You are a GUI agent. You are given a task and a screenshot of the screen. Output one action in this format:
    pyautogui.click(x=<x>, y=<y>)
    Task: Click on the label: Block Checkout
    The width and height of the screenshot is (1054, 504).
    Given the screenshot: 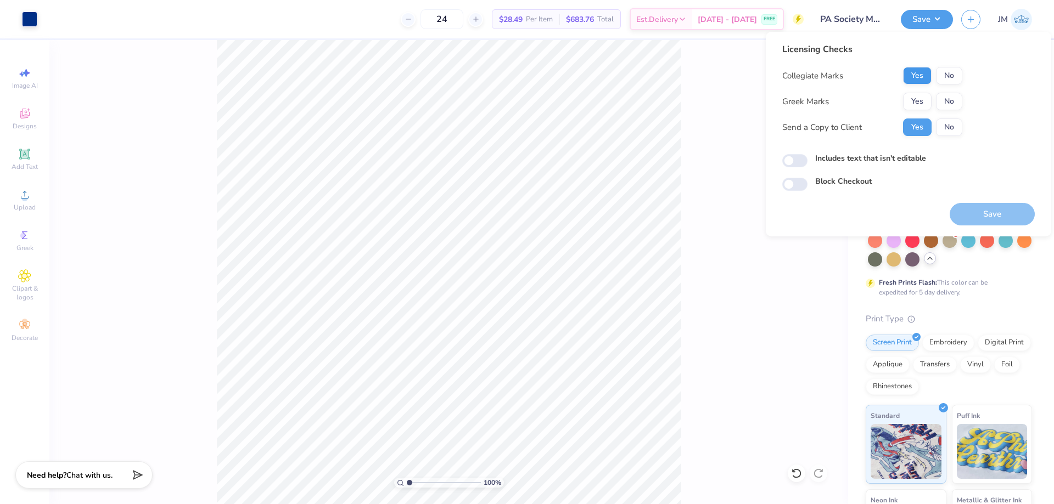 What is the action you would take?
    pyautogui.click(x=843, y=181)
    